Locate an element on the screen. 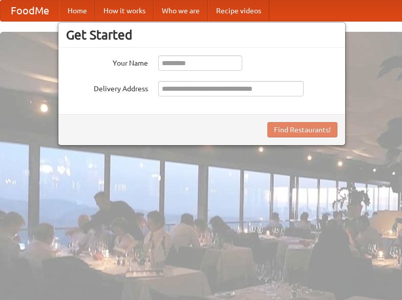 This screenshot has height=300, width=402. a: FoodMe is located at coordinates (30, 11).